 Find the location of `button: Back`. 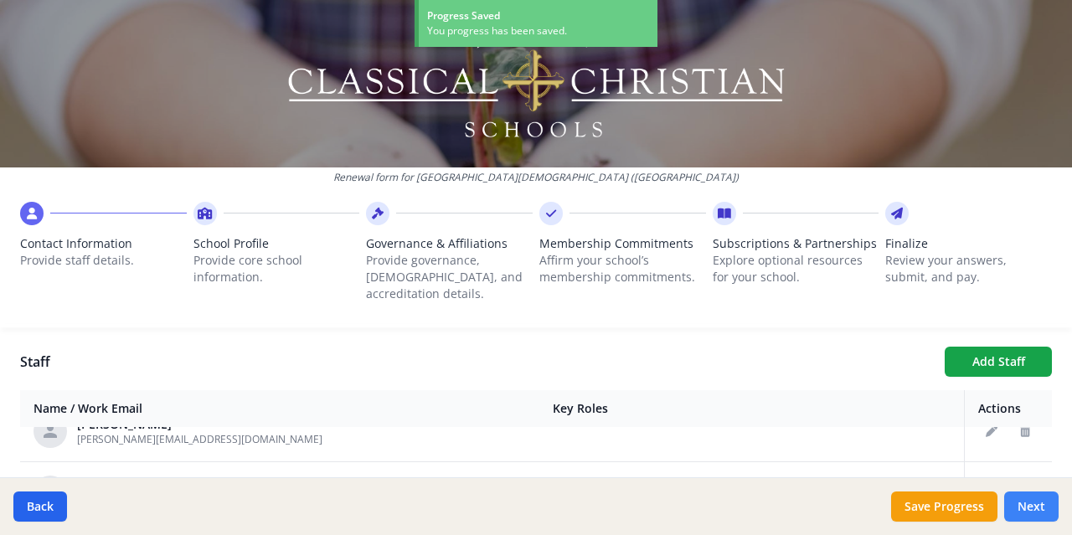

button: Back is located at coordinates (40, 507).